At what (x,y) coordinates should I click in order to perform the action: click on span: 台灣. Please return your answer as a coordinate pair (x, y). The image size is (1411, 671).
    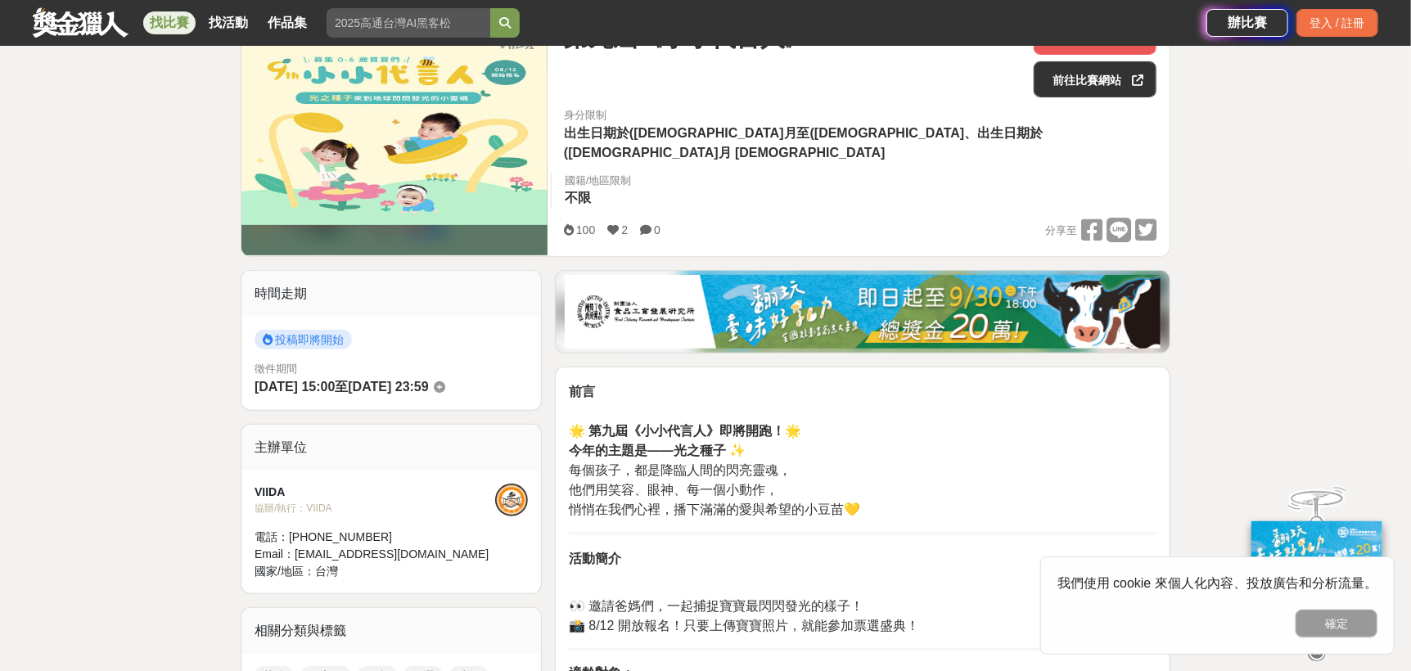
    Looking at the image, I should click on (327, 571).